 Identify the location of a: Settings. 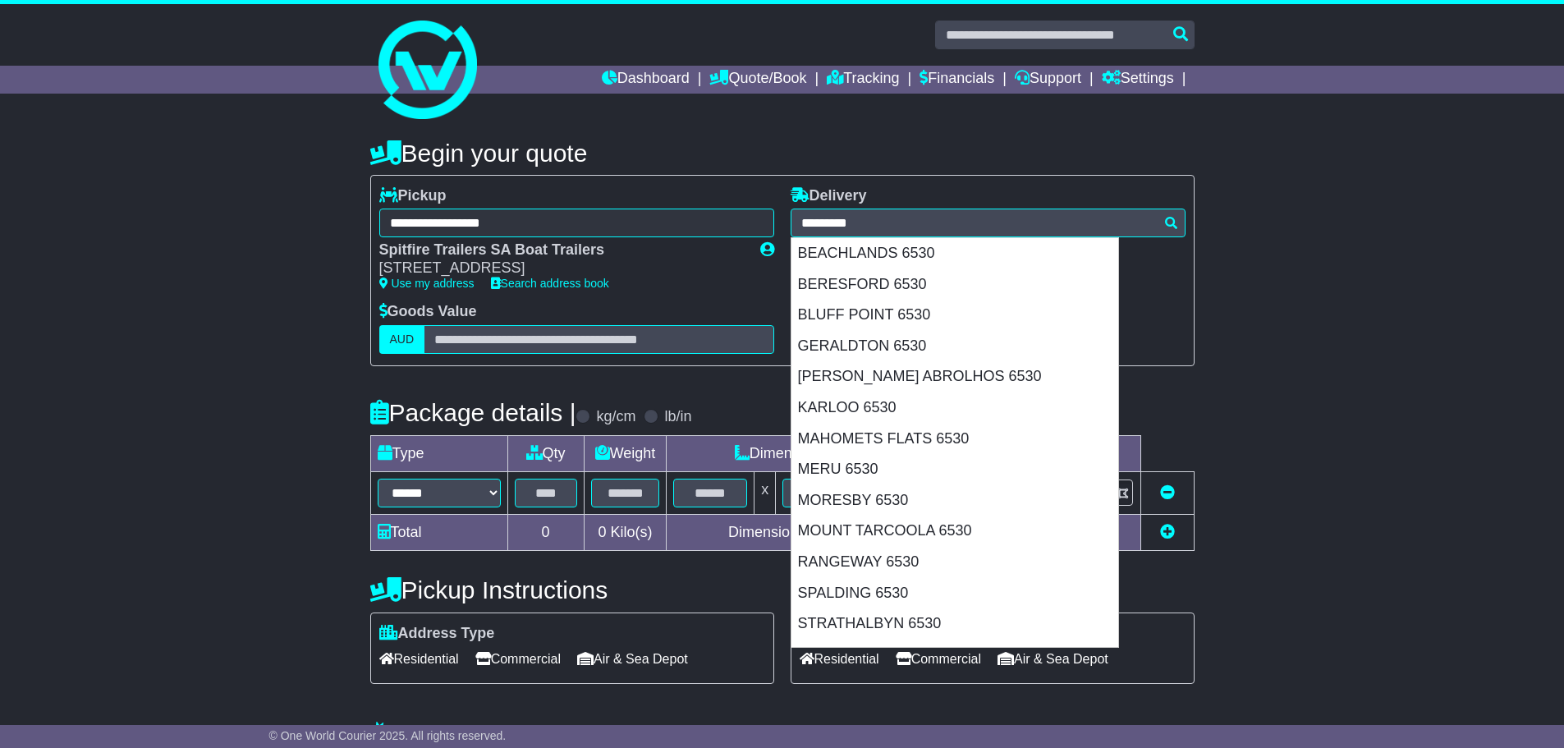
(1138, 80).